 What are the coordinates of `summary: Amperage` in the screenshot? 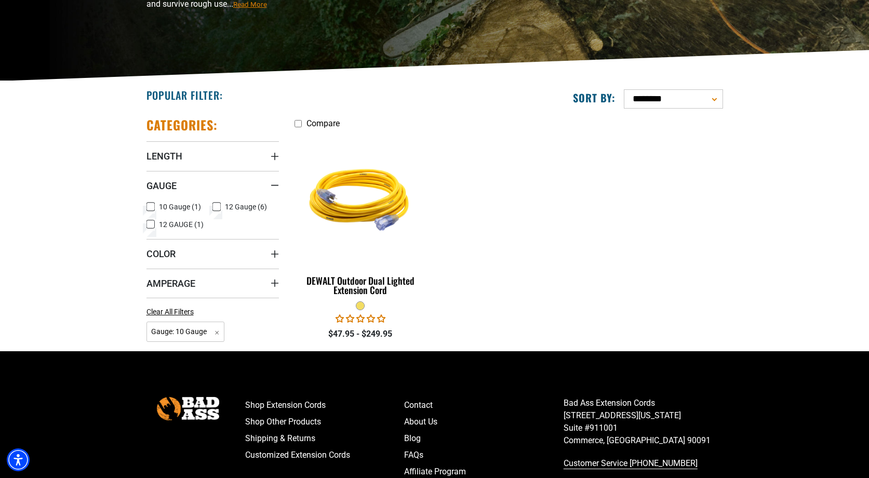 It's located at (213, 283).